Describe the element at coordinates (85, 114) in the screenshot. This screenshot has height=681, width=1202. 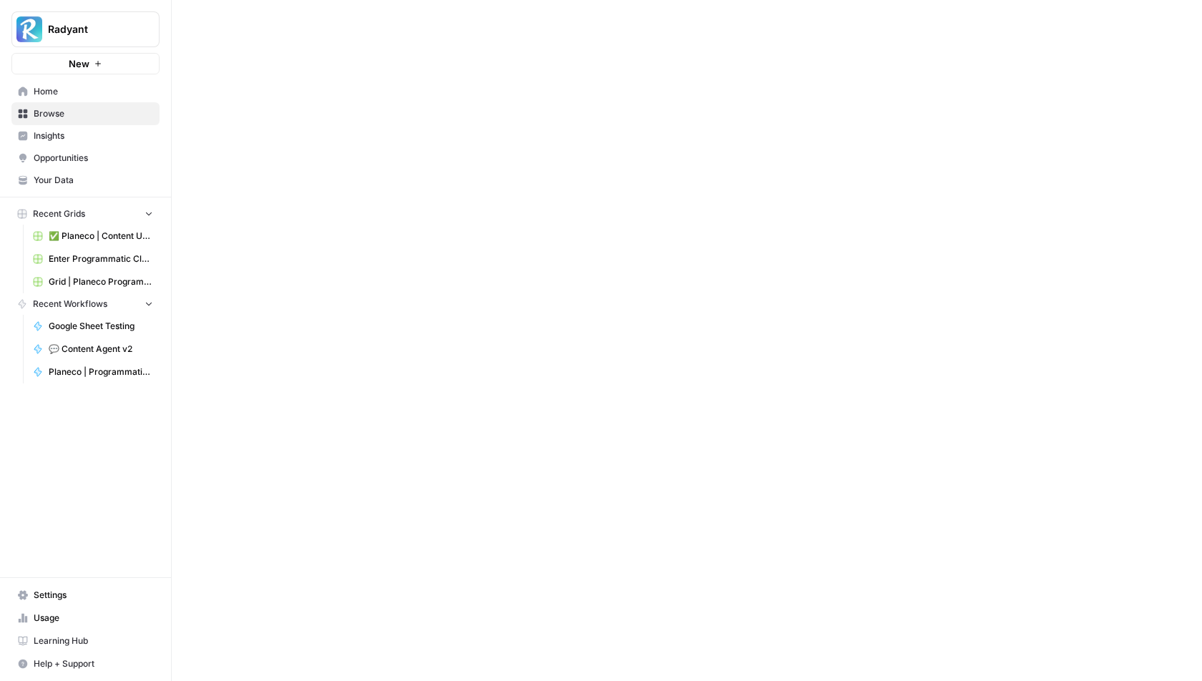
I see `a: Browse` at that location.